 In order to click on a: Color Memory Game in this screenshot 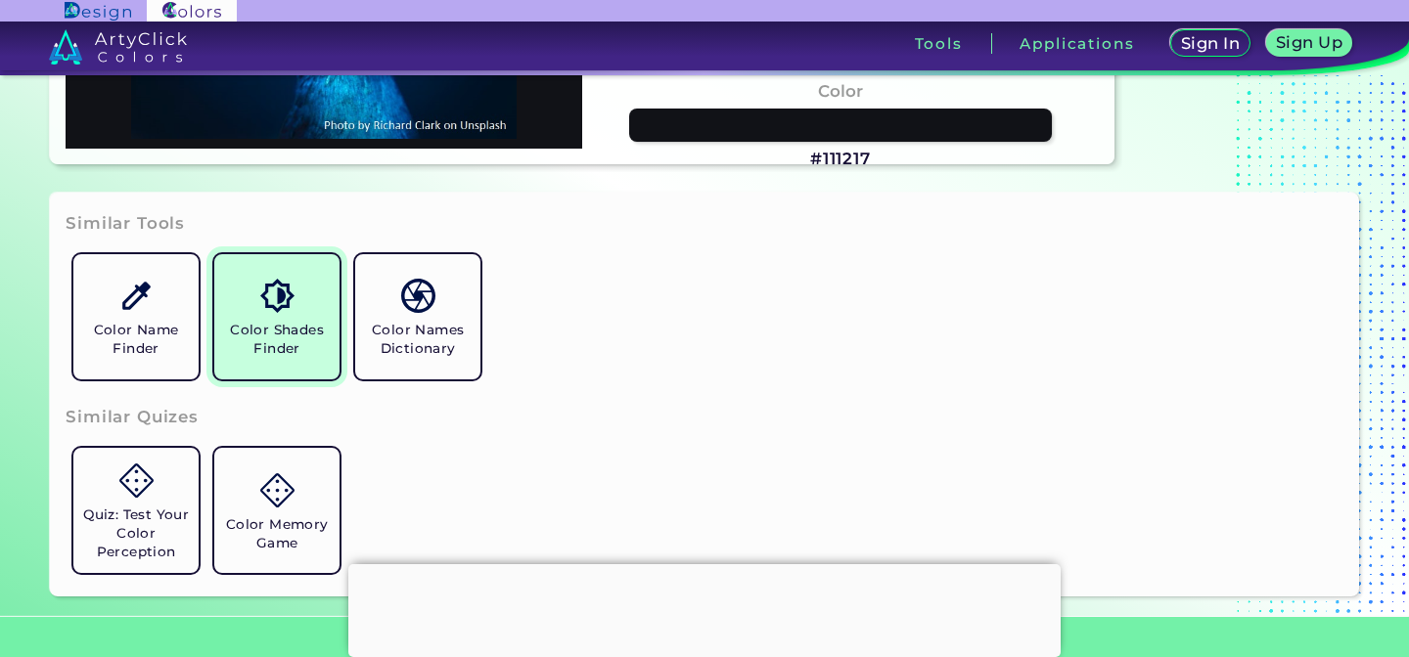, I will do `click(277, 511)`.